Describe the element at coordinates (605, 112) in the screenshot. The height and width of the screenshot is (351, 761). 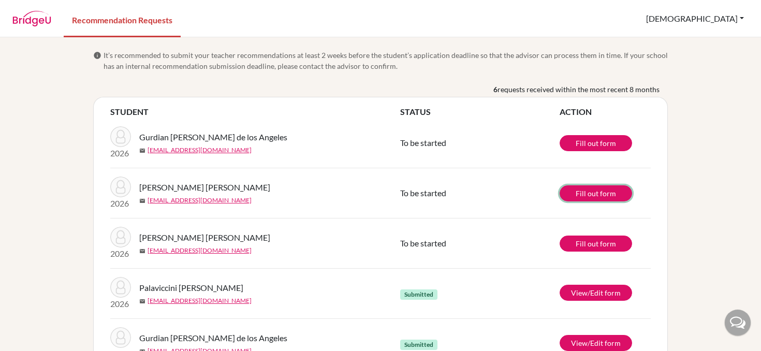
I see `th: ACTION` at that location.